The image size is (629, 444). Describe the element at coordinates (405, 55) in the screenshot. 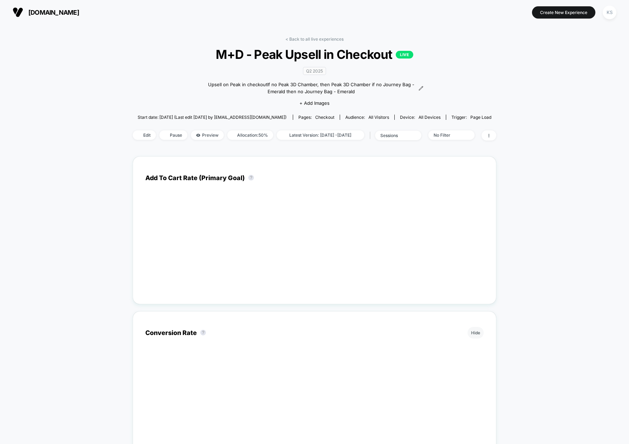

I see `p: LIVE` at that location.